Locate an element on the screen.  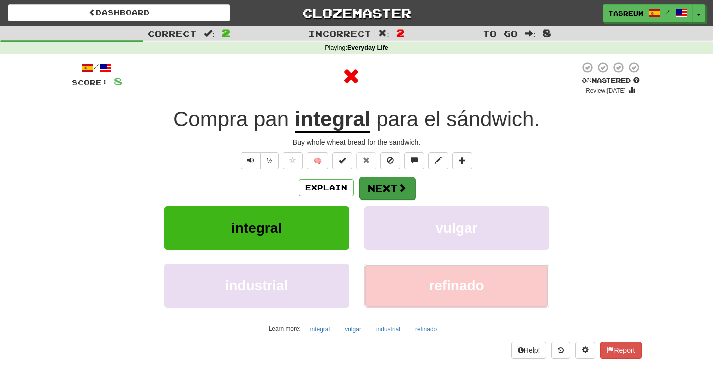
span: el is located at coordinates (432, 119).